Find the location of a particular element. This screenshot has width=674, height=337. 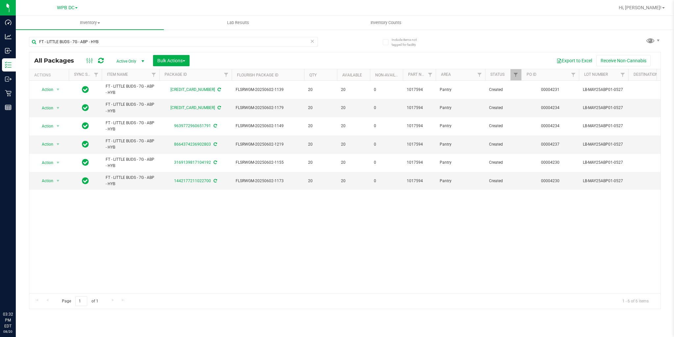

span: Include items not tagged for facility is located at coordinates (408, 42).